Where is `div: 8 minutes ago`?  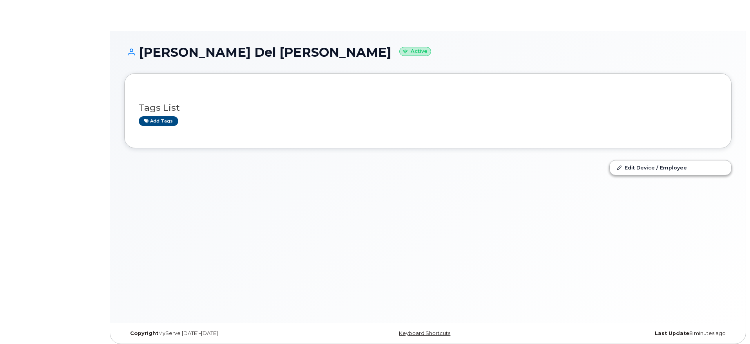 div: 8 minutes ago is located at coordinates (630, 334).